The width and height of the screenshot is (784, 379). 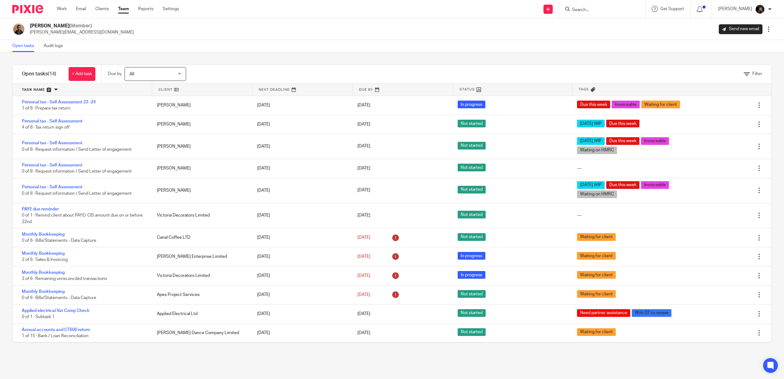 What do you see at coordinates (651, 313) in the screenshot?
I see `span: With DT to review` at bounding box center [651, 313].